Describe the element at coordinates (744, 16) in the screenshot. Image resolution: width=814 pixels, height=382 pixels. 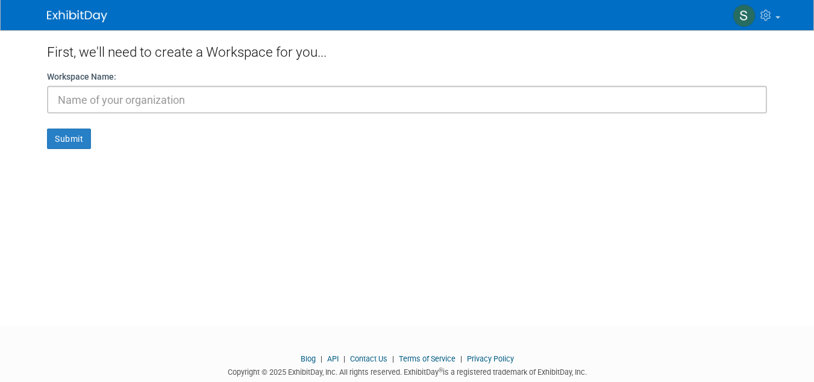
I see `img: Sophia Young` at that location.